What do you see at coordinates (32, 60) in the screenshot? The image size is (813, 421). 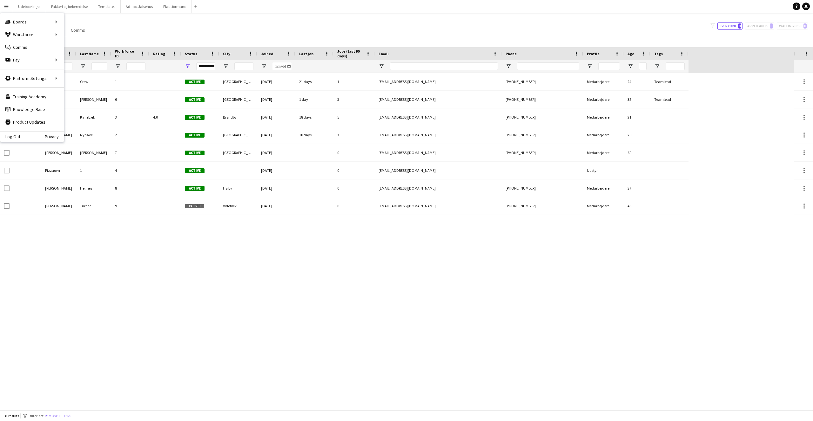 I see `div: Pay` at bounding box center [32, 60].